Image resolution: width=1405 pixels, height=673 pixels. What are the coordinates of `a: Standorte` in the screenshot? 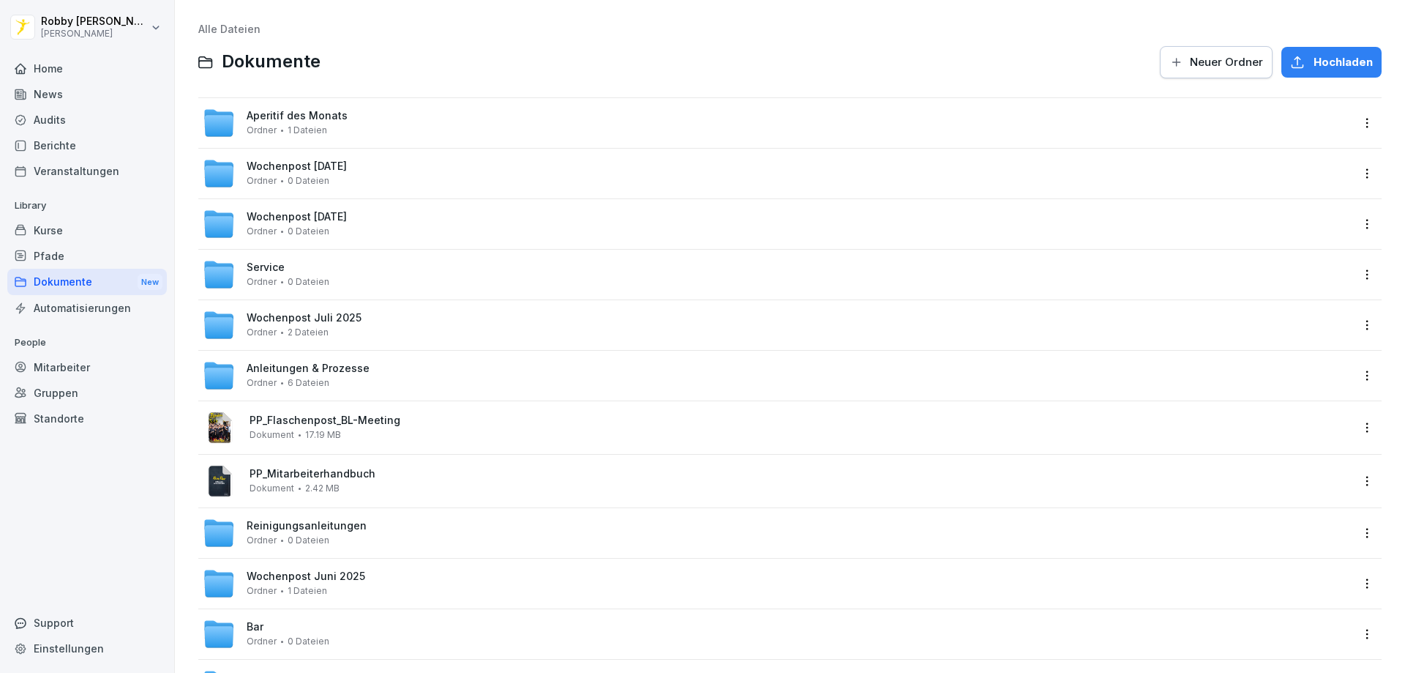 It's located at (87, 418).